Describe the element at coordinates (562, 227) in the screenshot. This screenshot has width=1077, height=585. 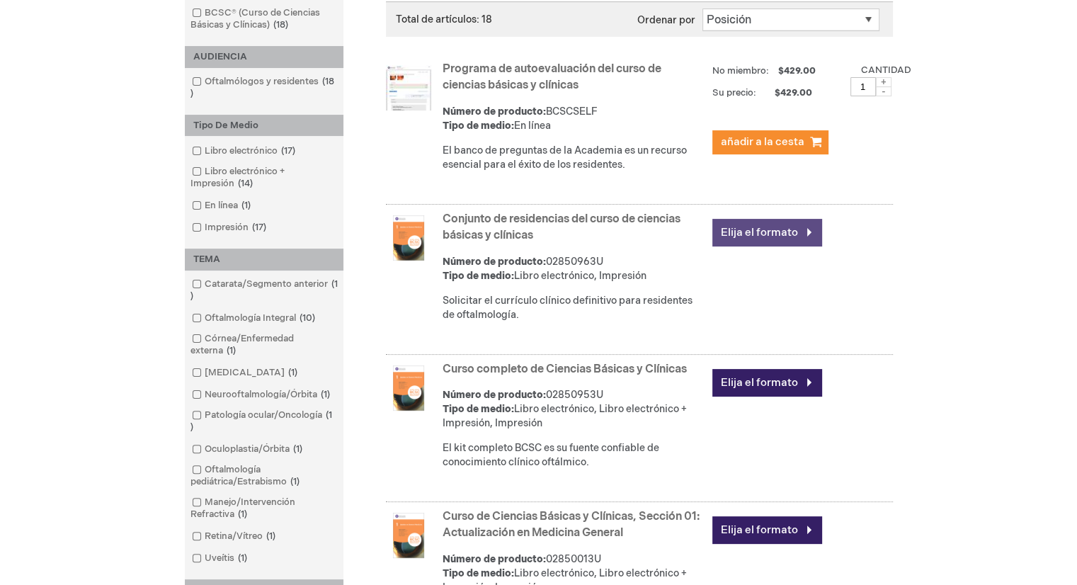
I see `font: Conjunto de residencias del curso de ciencias básicas y clínicas` at that location.